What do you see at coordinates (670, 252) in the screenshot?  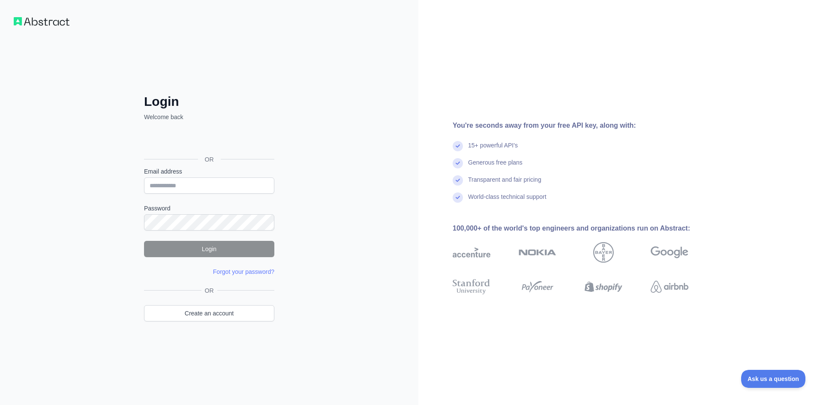 I see `img: google` at bounding box center [670, 252].